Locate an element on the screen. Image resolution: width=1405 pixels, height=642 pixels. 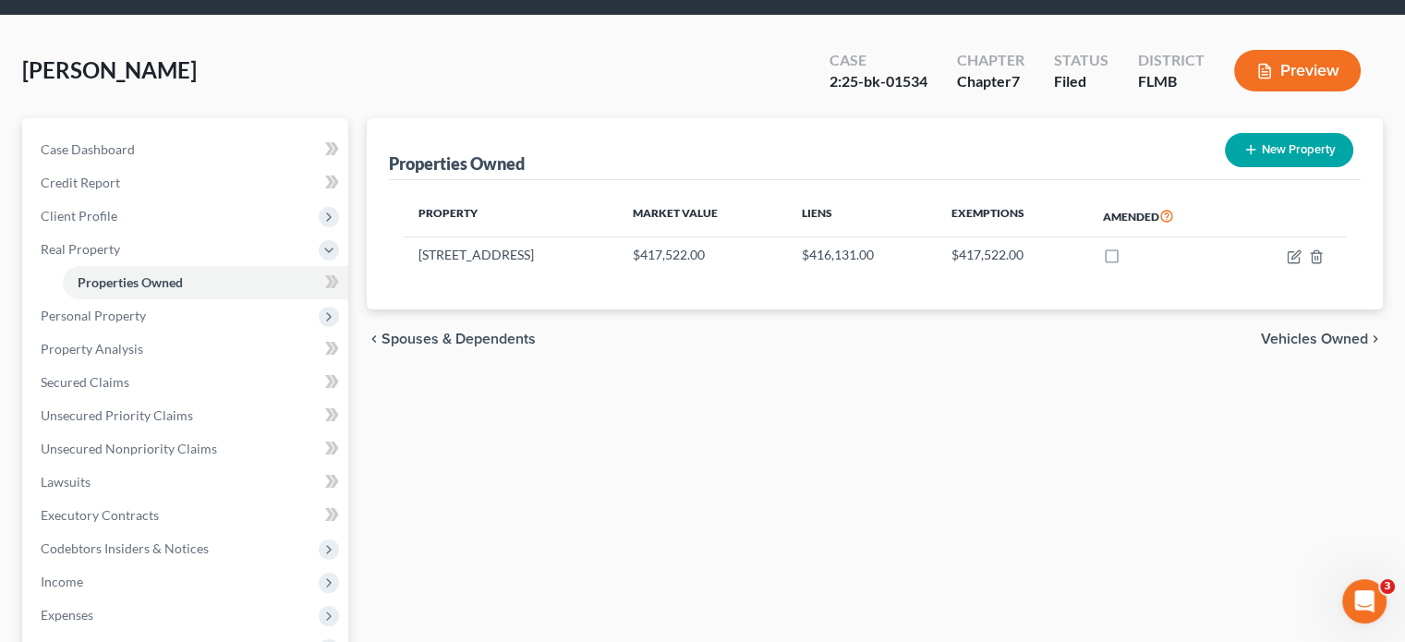
span: Client Profile is located at coordinates (79, 215).